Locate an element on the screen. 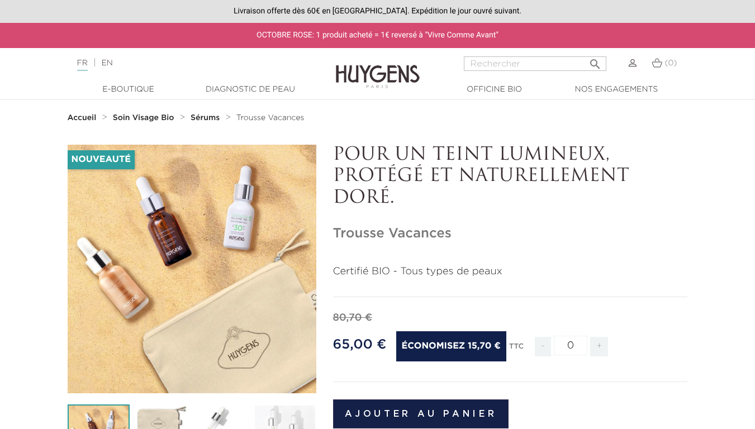 The height and width of the screenshot is (429, 755). input: Quantité is located at coordinates (571, 345).